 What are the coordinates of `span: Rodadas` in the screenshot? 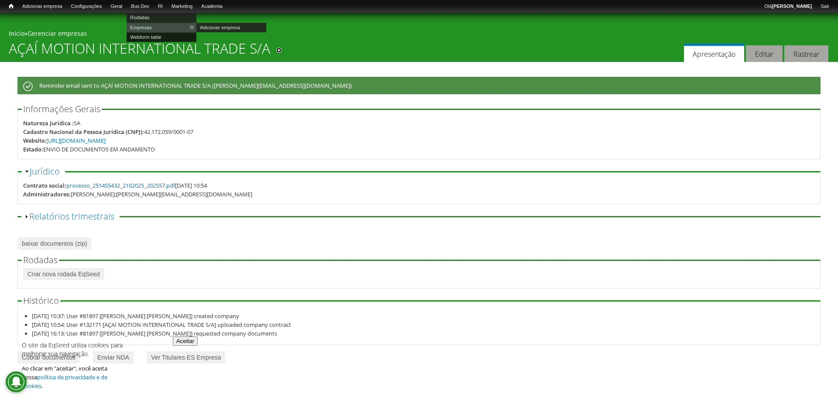 It's located at (40, 260).